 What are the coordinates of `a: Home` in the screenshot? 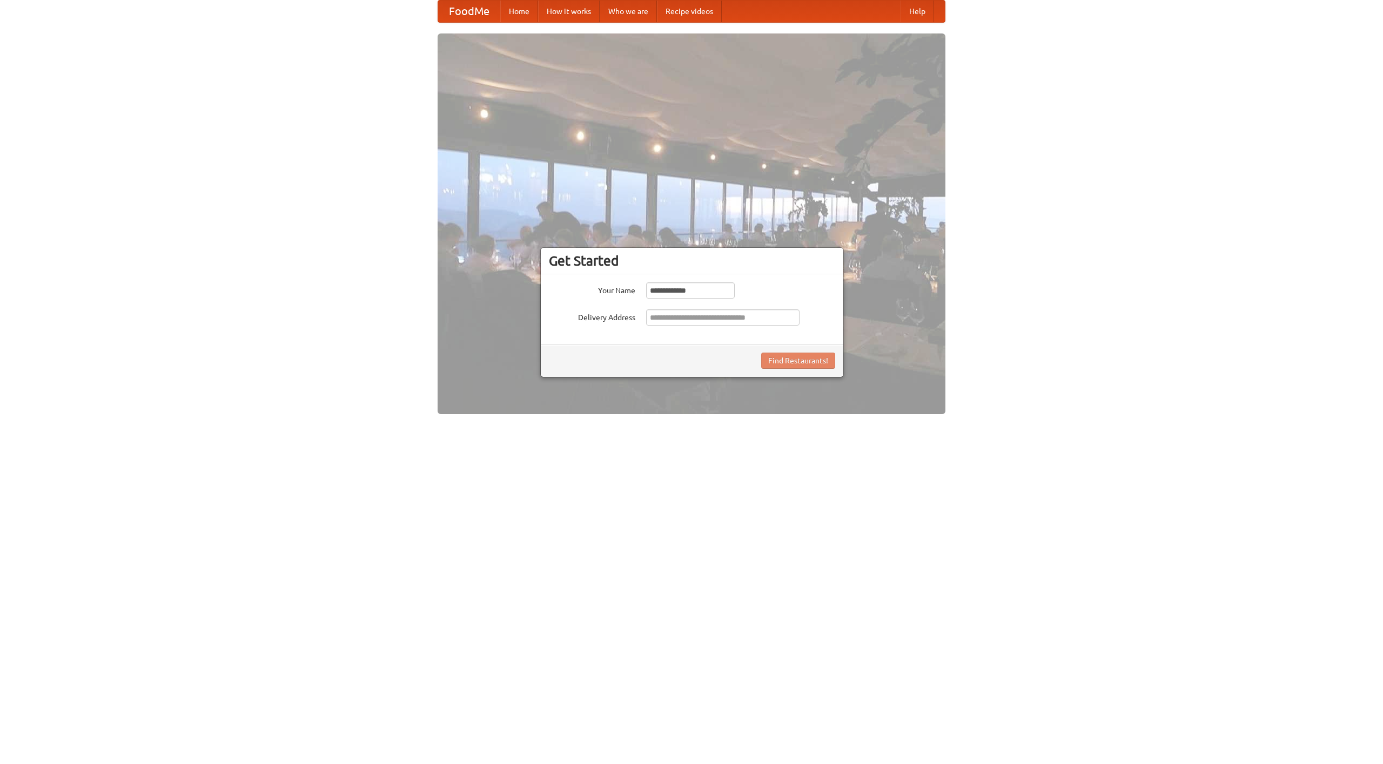 It's located at (519, 11).